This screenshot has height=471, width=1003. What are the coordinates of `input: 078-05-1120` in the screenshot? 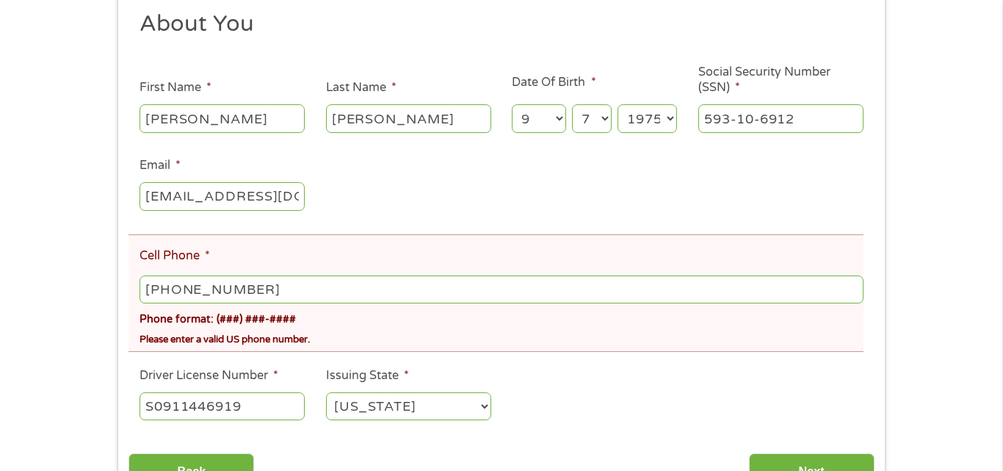 It's located at (780, 118).